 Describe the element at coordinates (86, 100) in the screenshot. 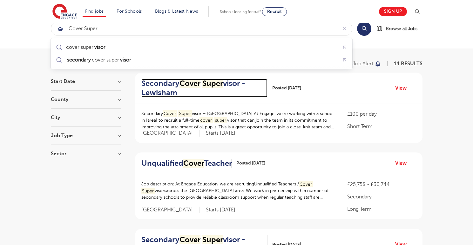

I see `h3: County` at that location.